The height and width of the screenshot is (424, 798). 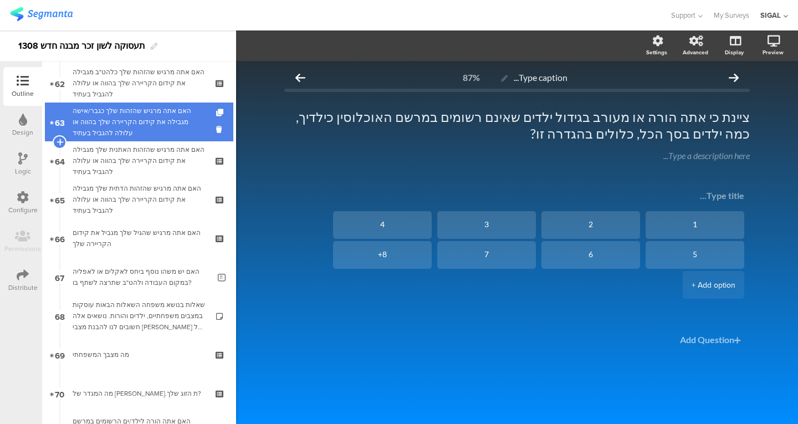 What do you see at coordinates (139, 277) in the screenshot?
I see `a: 67 האם יש משהו נוסף ביחס לאקלים או לאפליה במקום העבודה ולהט"ב שתרצה לשתף בו?` at bounding box center [139, 277].